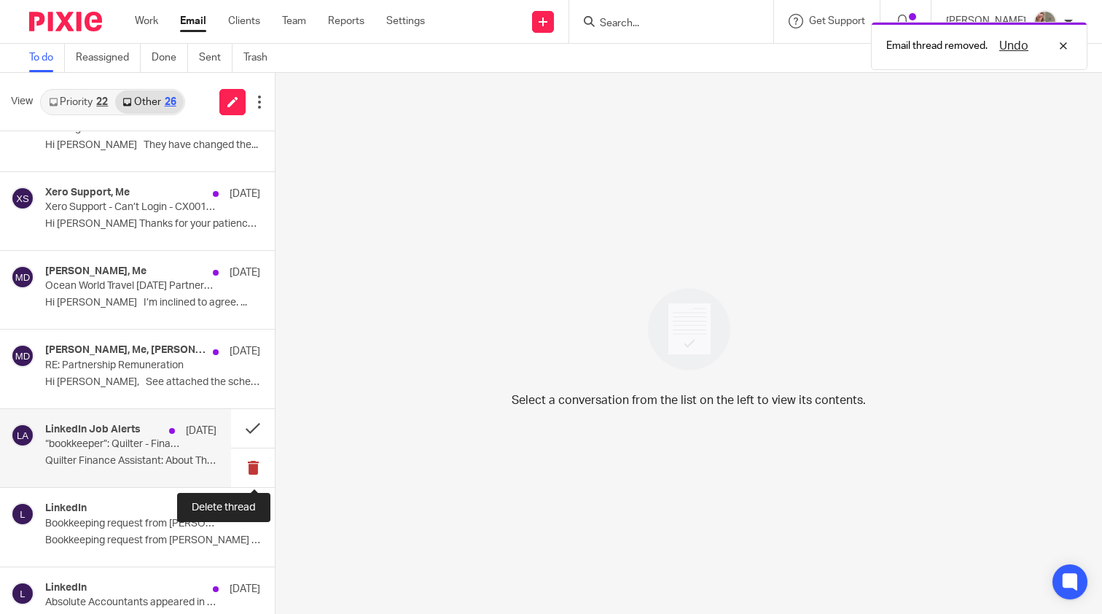 The width and height of the screenshot is (1102, 614). What do you see at coordinates (93, 429) in the screenshot?
I see `h4: LinkedIn Job Alerts` at bounding box center [93, 429].